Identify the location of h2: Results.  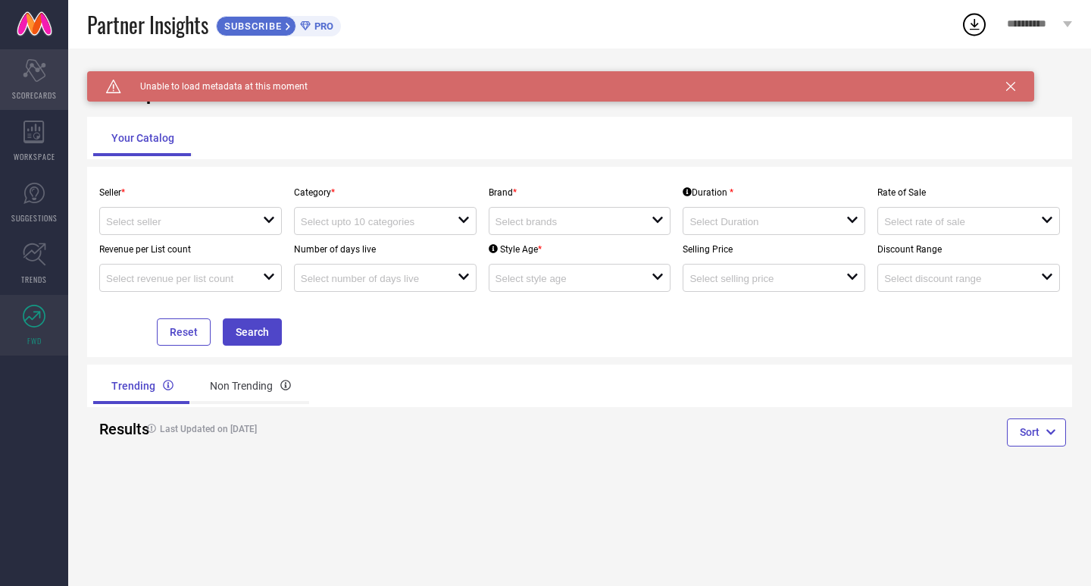
(113, 429).